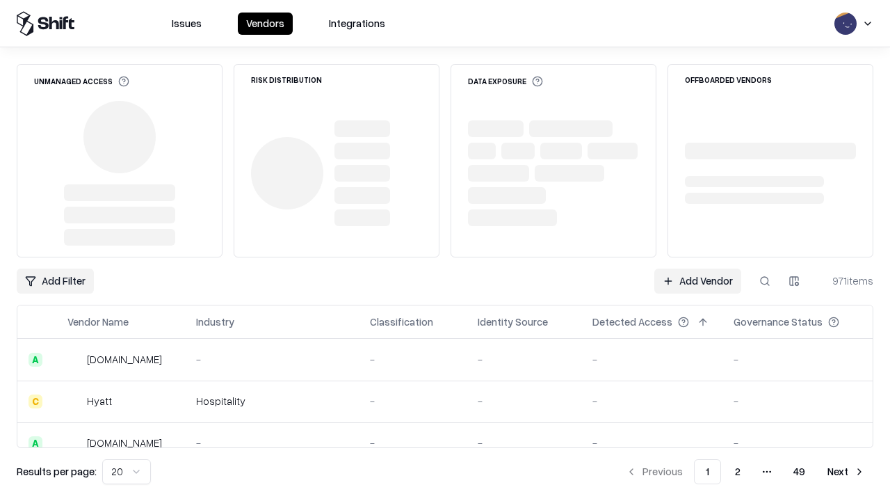  What do you see at coordinates (745, 471) in the screenshot?
I see `nav: pagination` at bounding box center [745, 471].